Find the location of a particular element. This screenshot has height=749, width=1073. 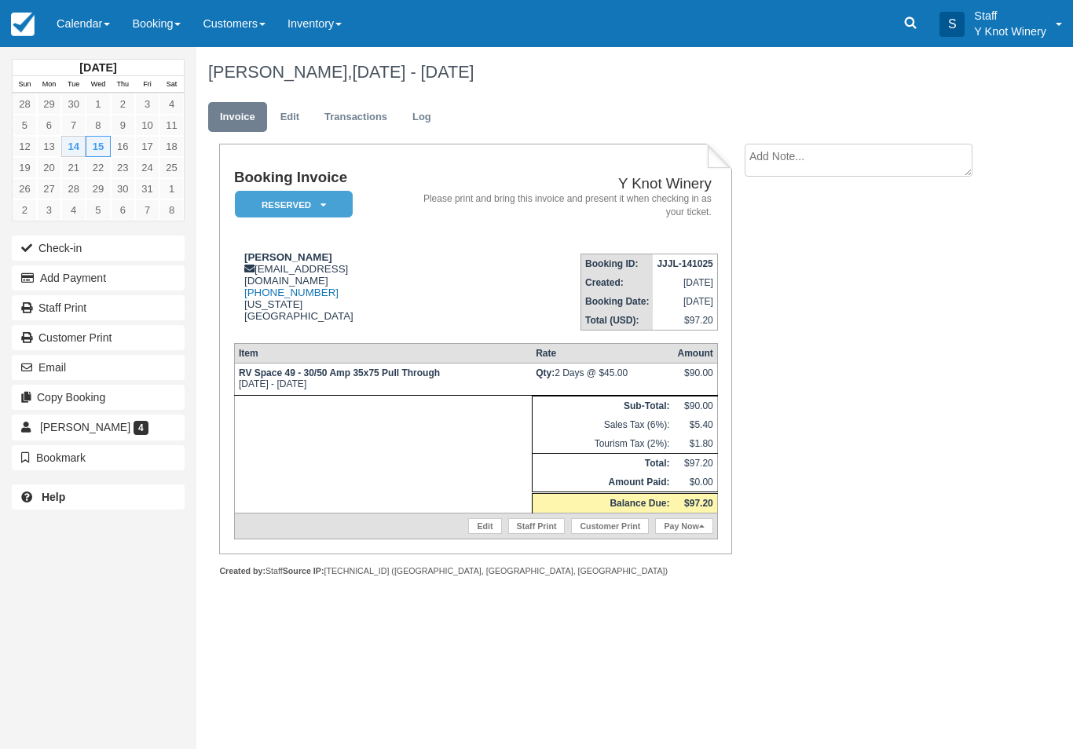

a: 26 is located at coordinates (24, 188).